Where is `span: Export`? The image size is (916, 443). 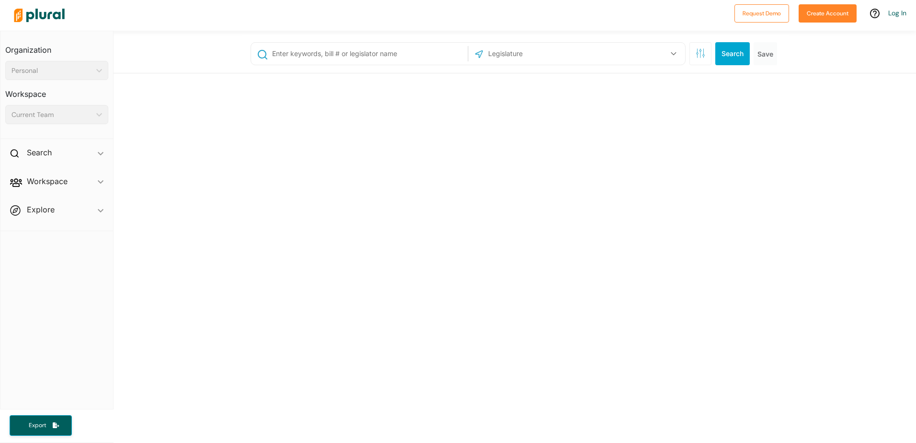 span: Export is located at coordinates (37, 425).